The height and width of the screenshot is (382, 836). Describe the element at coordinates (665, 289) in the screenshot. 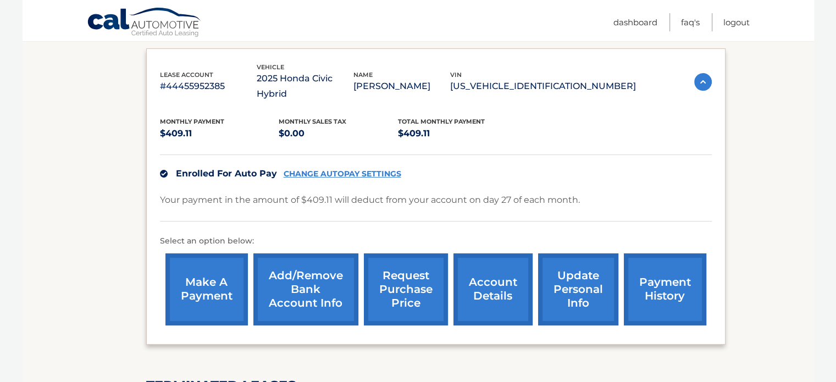

I see `a: payment history` at that location.